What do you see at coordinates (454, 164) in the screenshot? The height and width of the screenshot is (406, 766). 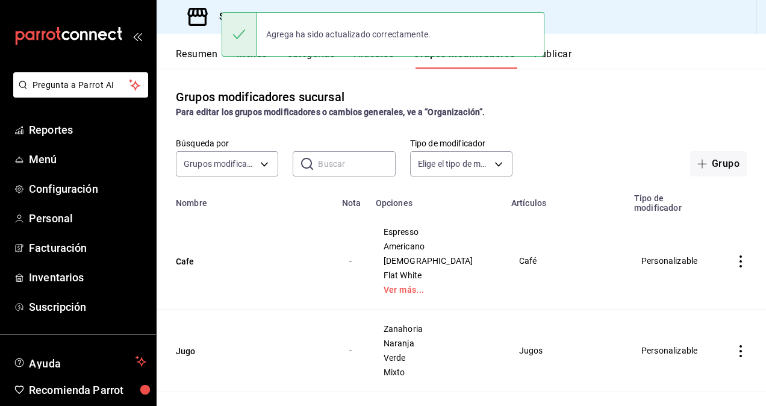 I see `span: Elige el tipo de modificador` at bounding box center [454, 164].